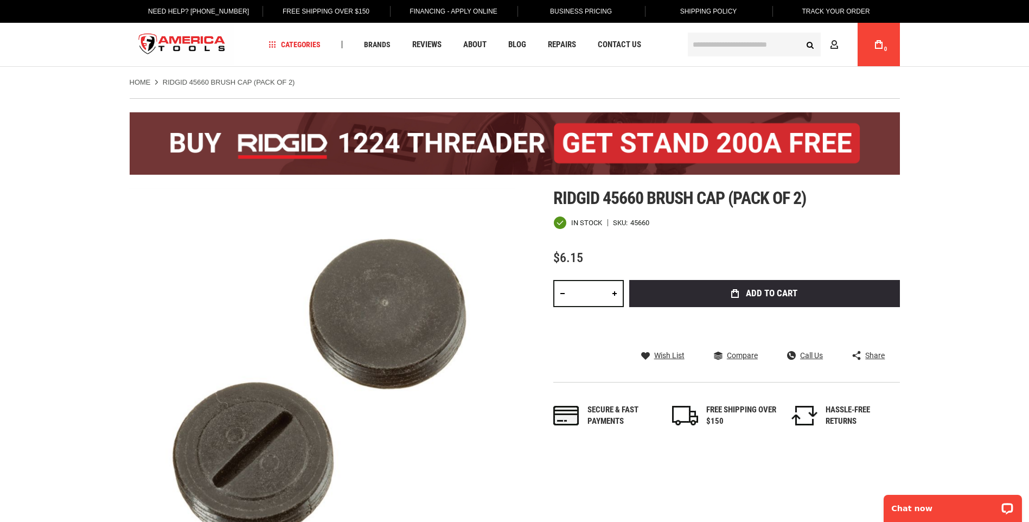 The width and height of the screenshot is (1029, 522). Describe the element at coordinates (860, 415) in the screenshot. I see `div: HASSLE-FREE RETURNS` at that location.